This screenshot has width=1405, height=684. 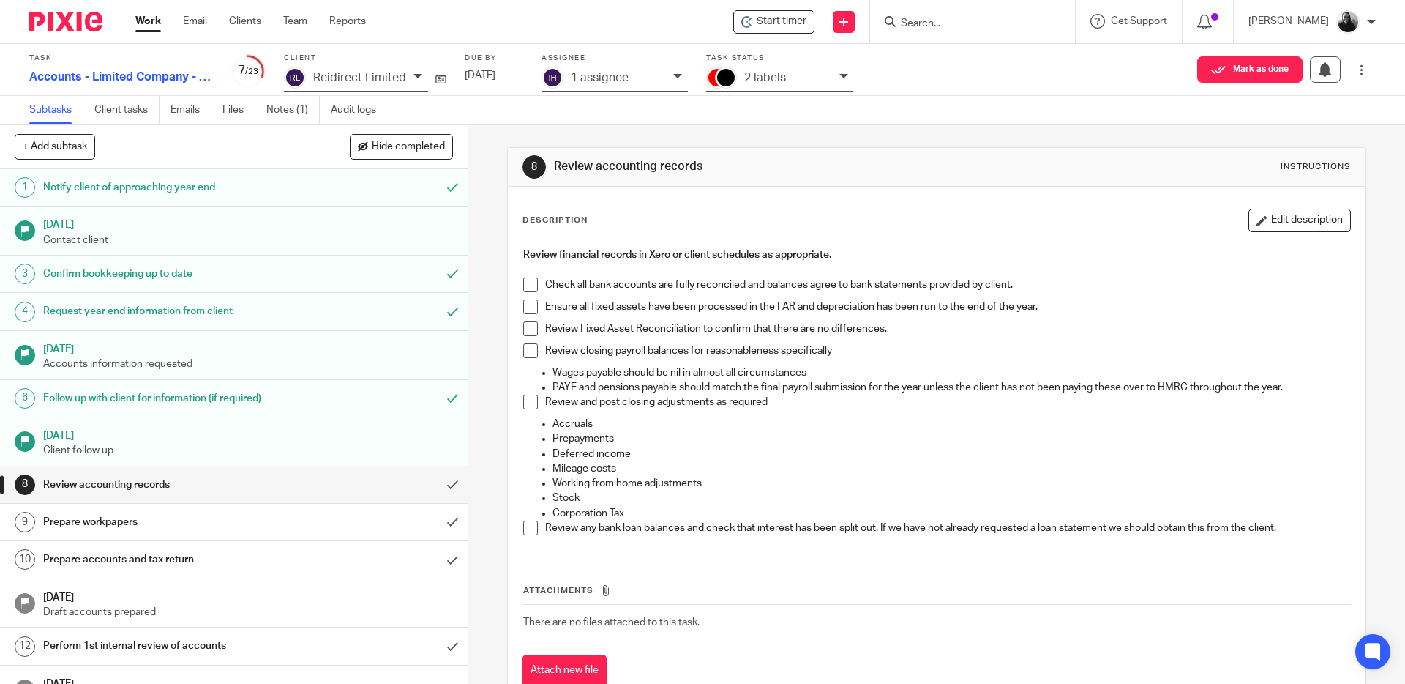 What do you see at coordinates (127, 110) in the screenshot?
I see `a: Client tasks` at bounding box center [127, 110].